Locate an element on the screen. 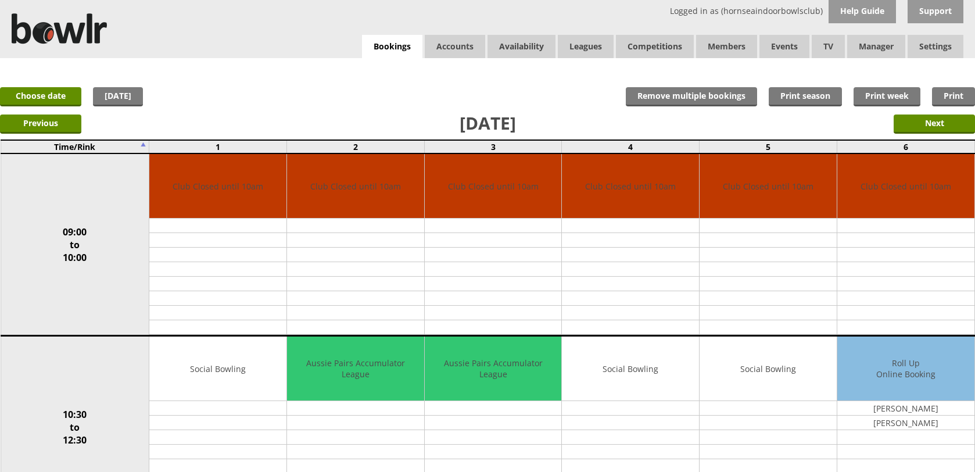  a: Print is located at coordinates (954, 96).